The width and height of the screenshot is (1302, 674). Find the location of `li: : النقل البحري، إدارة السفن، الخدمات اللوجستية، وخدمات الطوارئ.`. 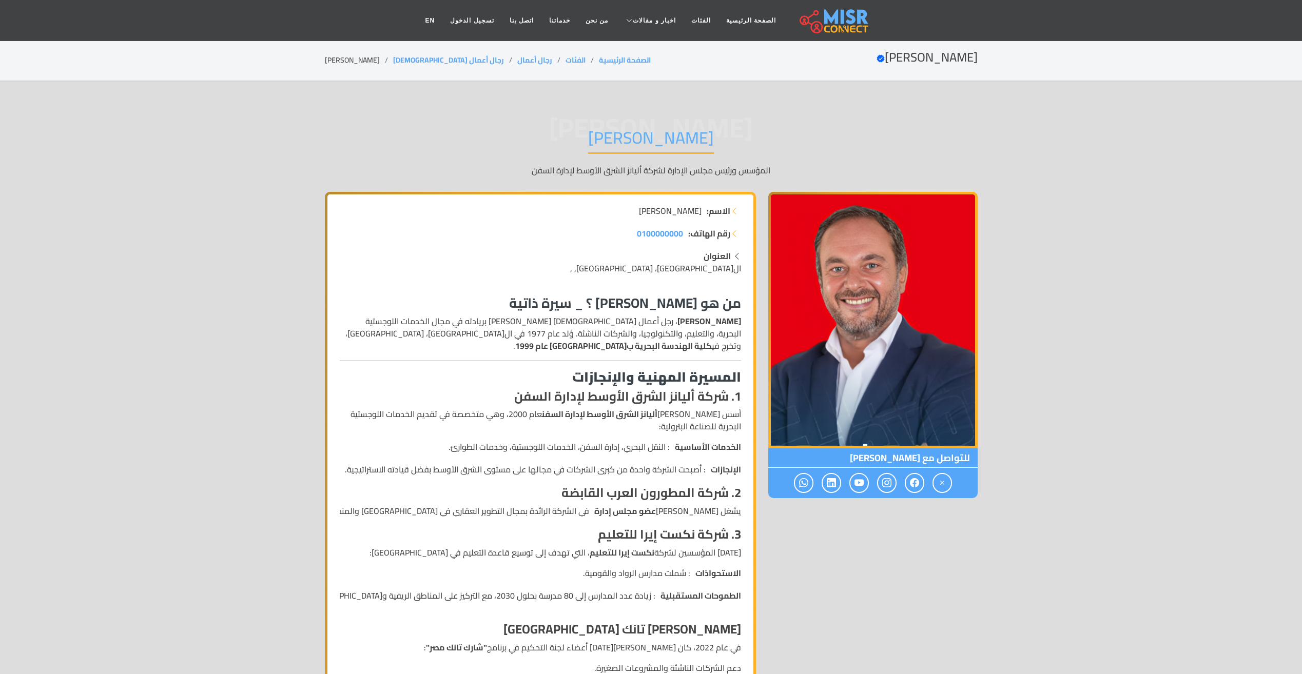

li: : النقل البحري، إدارة السفن، الخدمات اللوجستية، وخدمات الطوارئ. is located at coordinates (540, 447).